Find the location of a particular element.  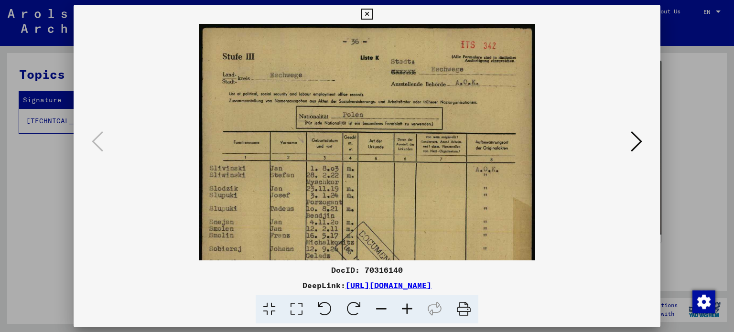

img: Change consent is located at coordinates (703, 302).